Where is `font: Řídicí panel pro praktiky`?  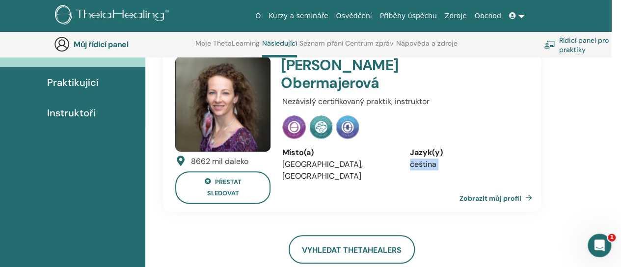 font: Řídicí panel pro praktiky is located at coordinates (583, 44).